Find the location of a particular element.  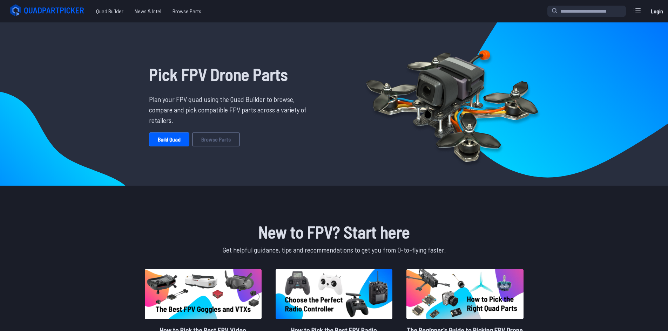

span: Browse Parts is located at coordinates (187, 11).